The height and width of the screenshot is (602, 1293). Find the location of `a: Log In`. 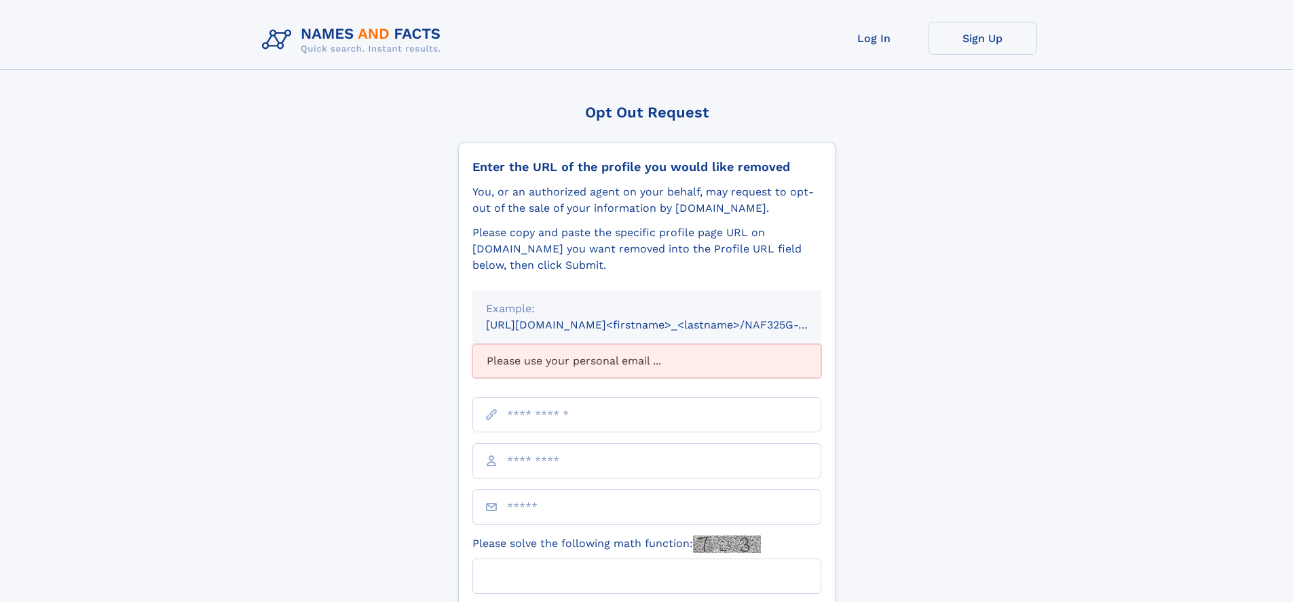

a: Log In is located at coordinates (875, 38).